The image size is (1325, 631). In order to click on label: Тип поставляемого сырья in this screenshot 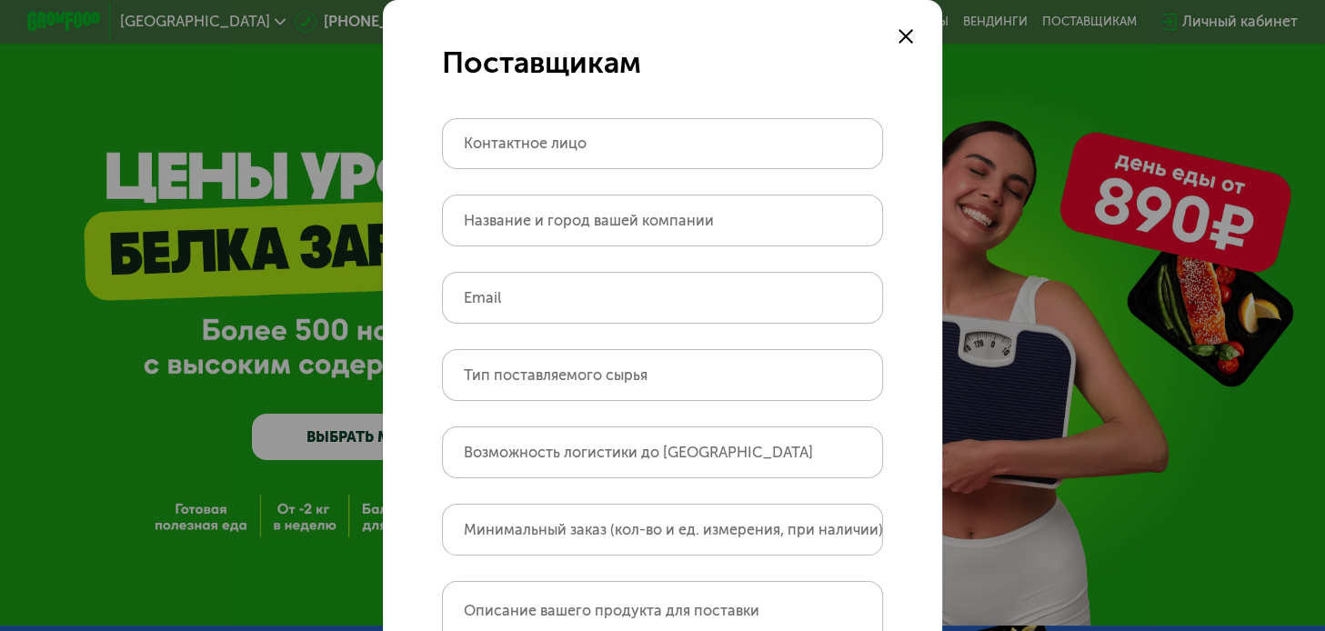, I will do `click(556, 375)`.